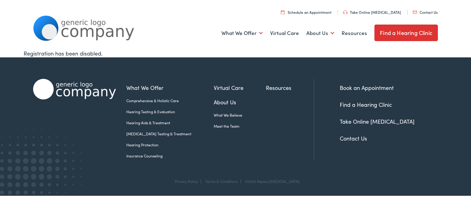 Image resolution: width=471 pixels, height=224 pixels. What do you see at coordinates (221, 181) in the screenshot?
I see `a: Terms & Conditions` at bounding box center [221, 181].